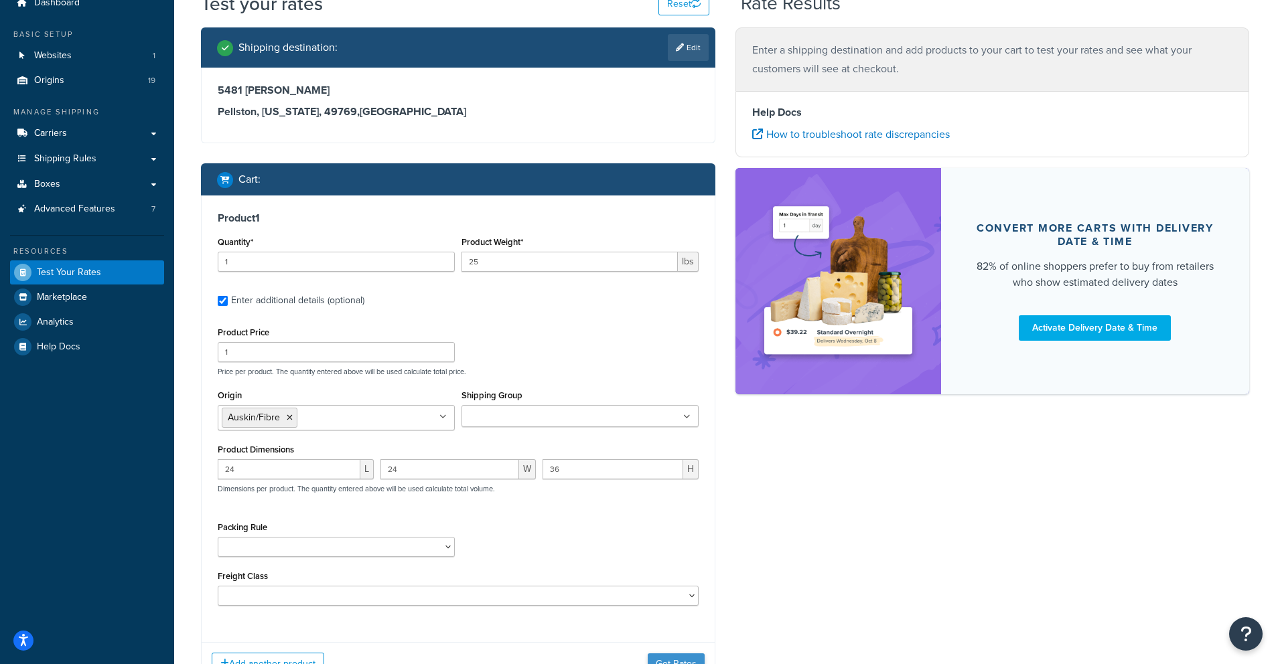 Image resolution: width=1276 pixels, height=664 pixels. What do you see at coordinates (87, 133) in the screenshot?
I see `a: Carriers` at bounding box center [87, 133].